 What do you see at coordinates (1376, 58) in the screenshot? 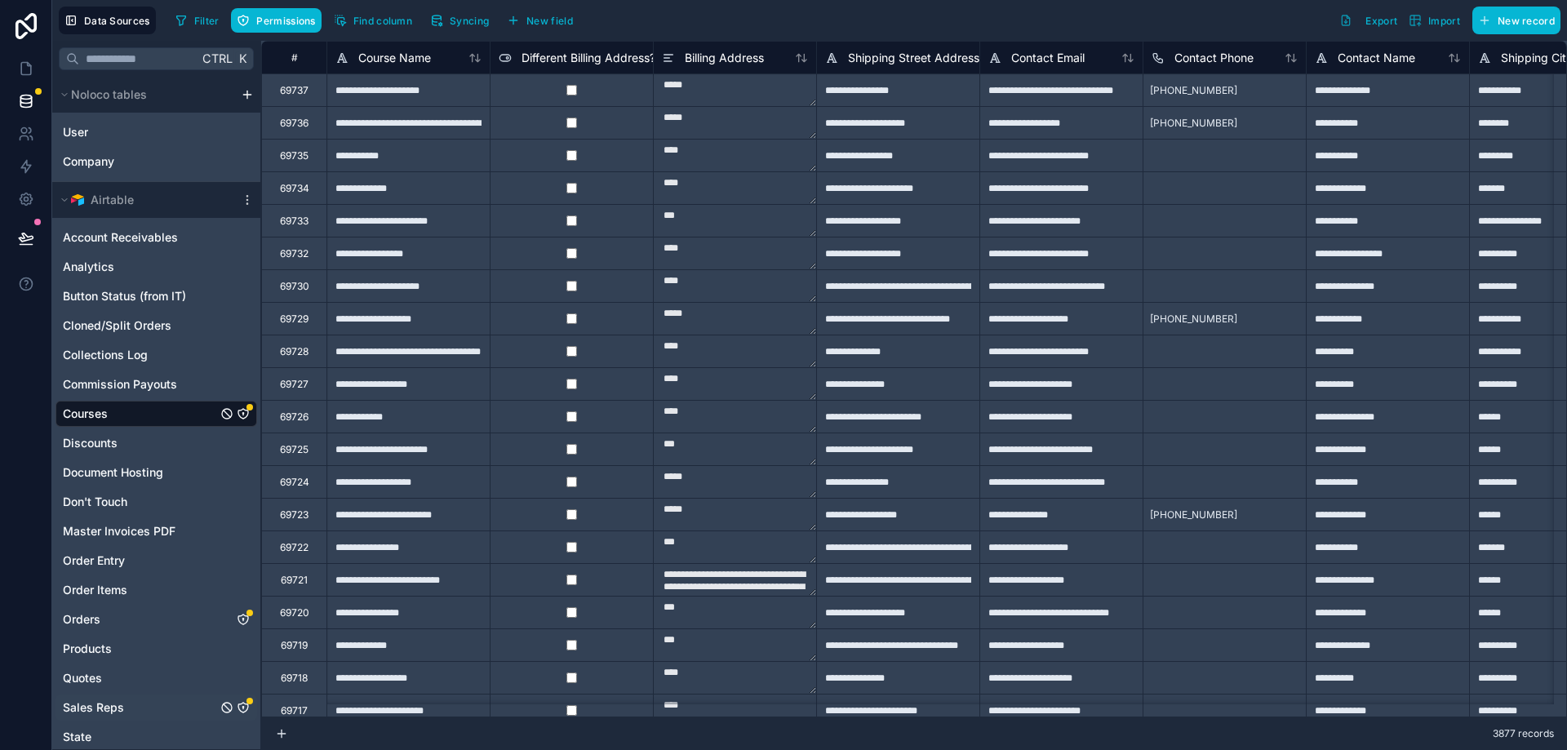
I see `span: Contact Name` at bounding box center [1376, 58].